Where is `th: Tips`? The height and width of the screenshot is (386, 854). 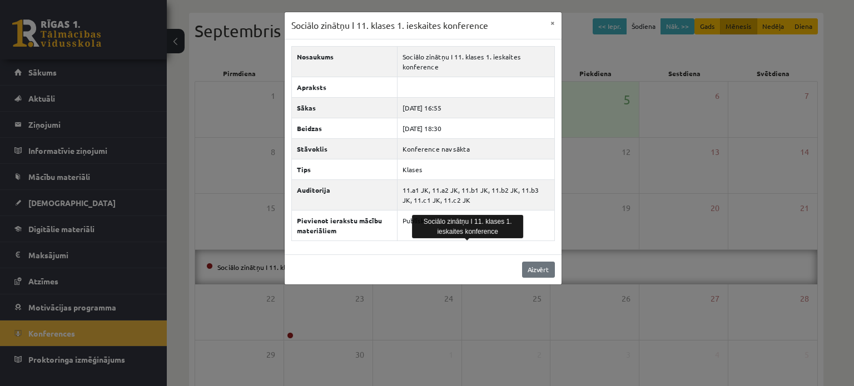 th: Tips is located at coordinates (344, 169).